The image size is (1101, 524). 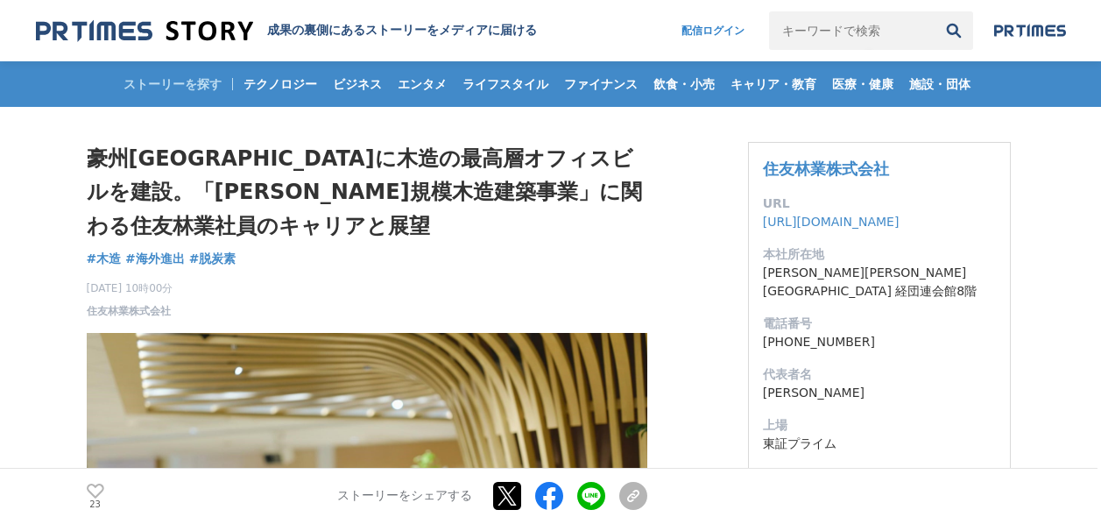 I want to click on img: 成果の裏側にあるストーリーをメディアに届ける, so click(x=145, y=31).